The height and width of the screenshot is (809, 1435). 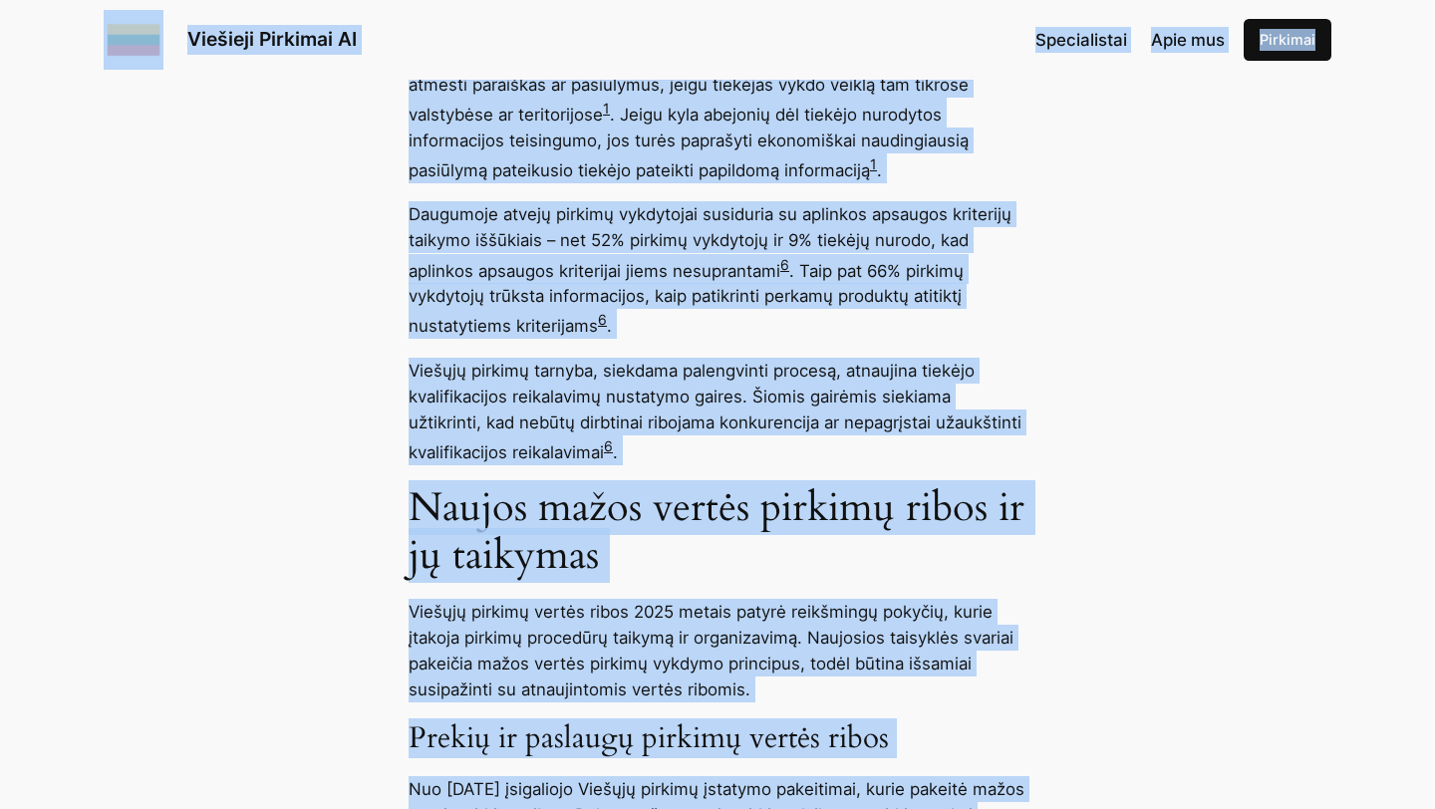 I want to click on a: Specialistai, so click(x=1081, y=40).